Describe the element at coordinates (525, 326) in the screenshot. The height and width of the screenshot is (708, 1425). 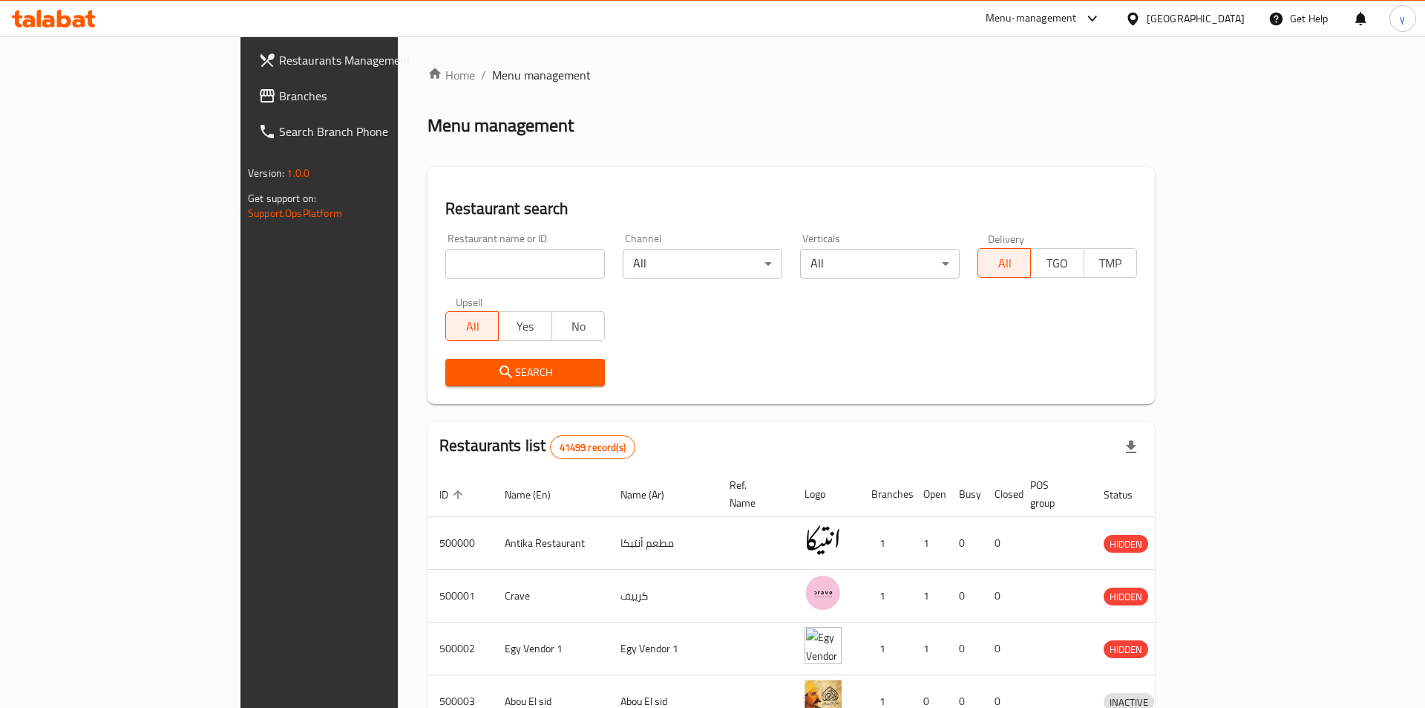
I see `span: Yes` at that location.